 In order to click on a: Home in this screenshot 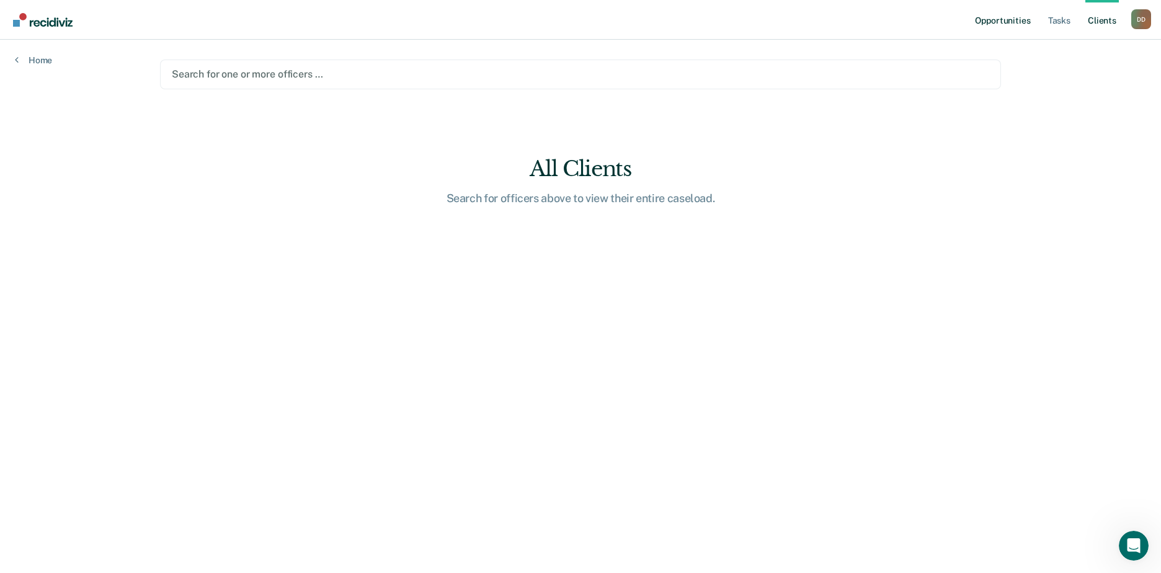, I will do `click(33, 60)`.